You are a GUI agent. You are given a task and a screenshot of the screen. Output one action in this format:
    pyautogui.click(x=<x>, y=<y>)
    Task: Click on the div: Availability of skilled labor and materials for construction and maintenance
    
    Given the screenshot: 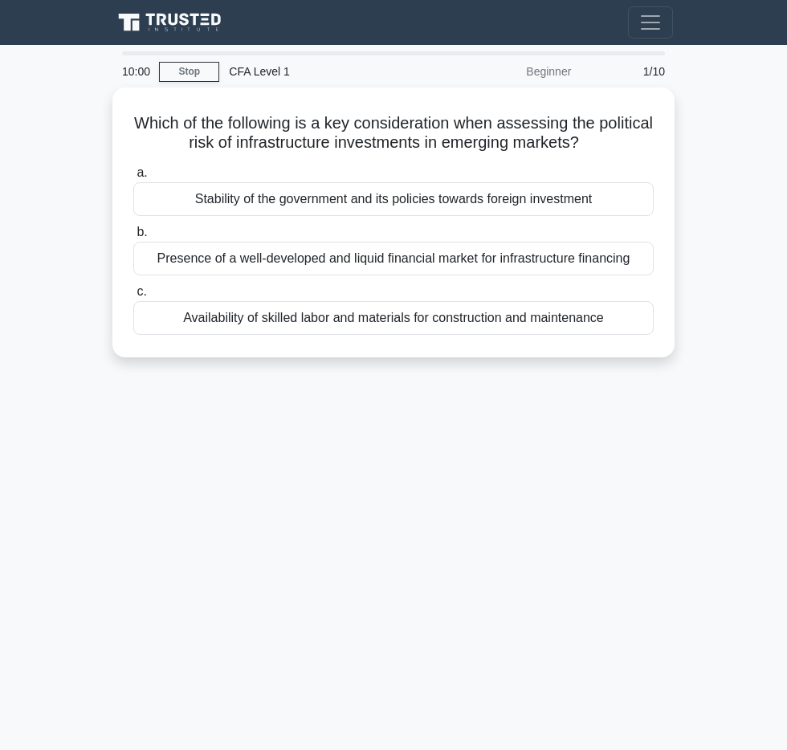 What is the action you would take?
    pyautogui.click(x=393, y=318)
    